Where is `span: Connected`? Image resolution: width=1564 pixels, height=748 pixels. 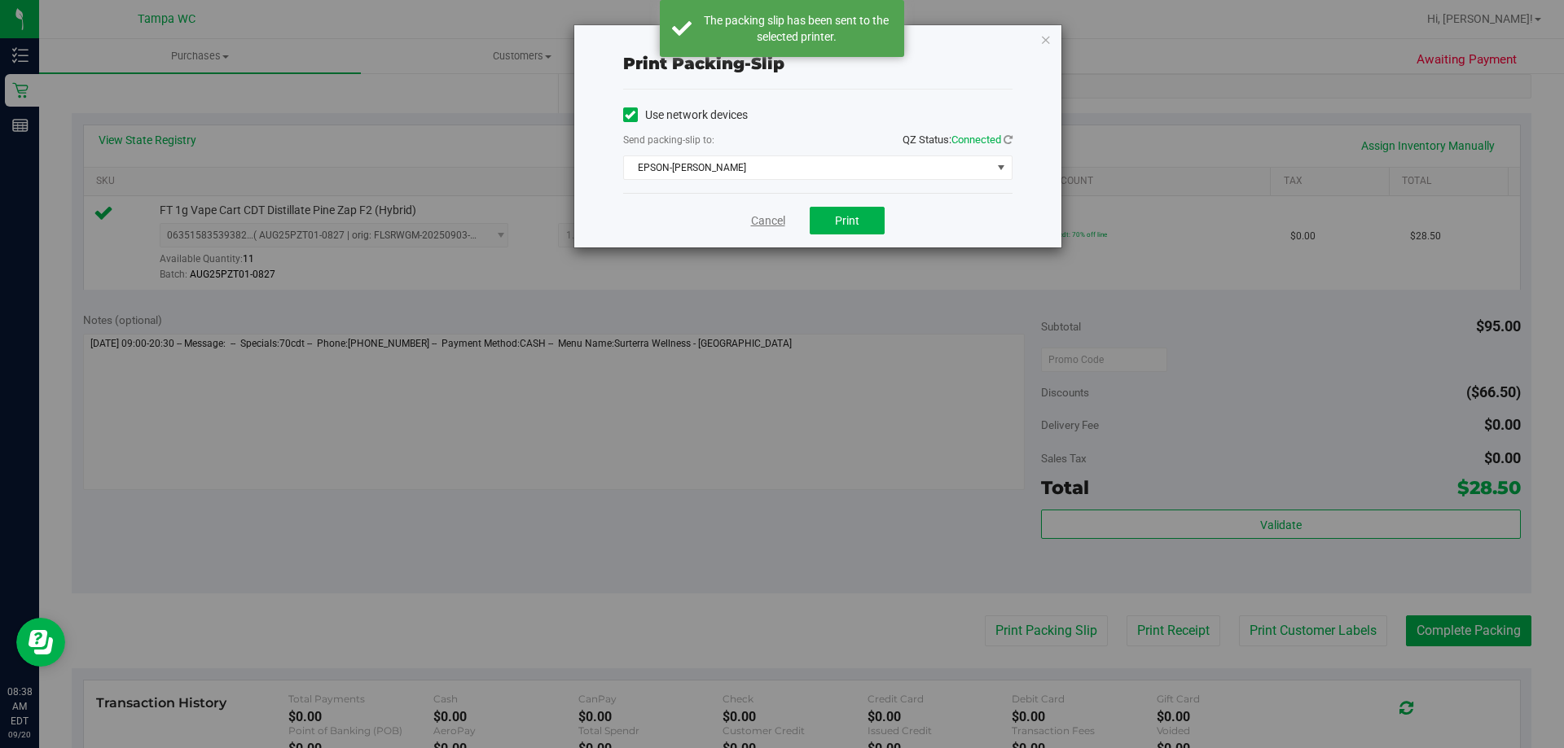
span: Connected is located at coordinates (976, 139).